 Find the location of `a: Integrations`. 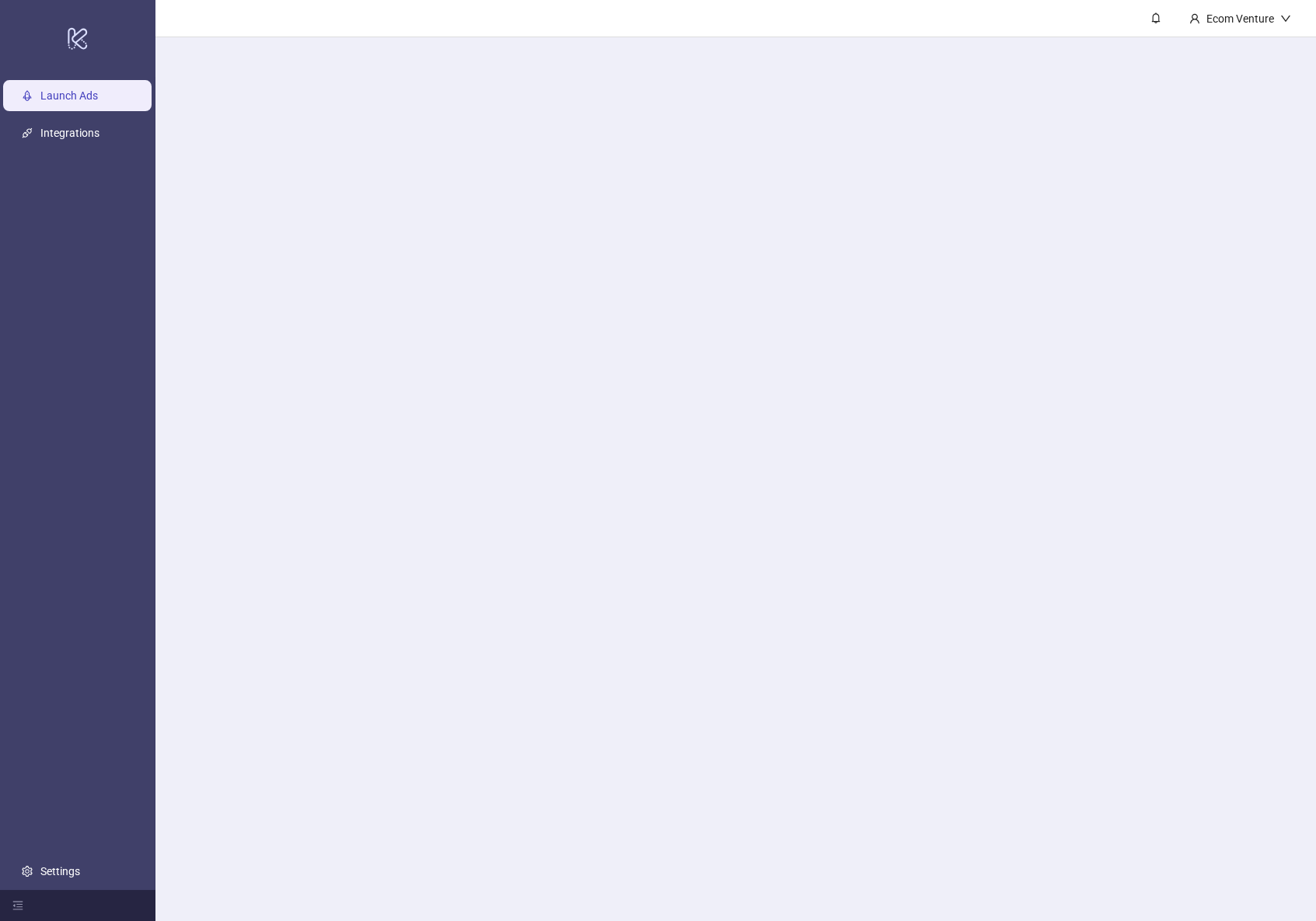

a: Integrations is located at coordinates (70, 133).